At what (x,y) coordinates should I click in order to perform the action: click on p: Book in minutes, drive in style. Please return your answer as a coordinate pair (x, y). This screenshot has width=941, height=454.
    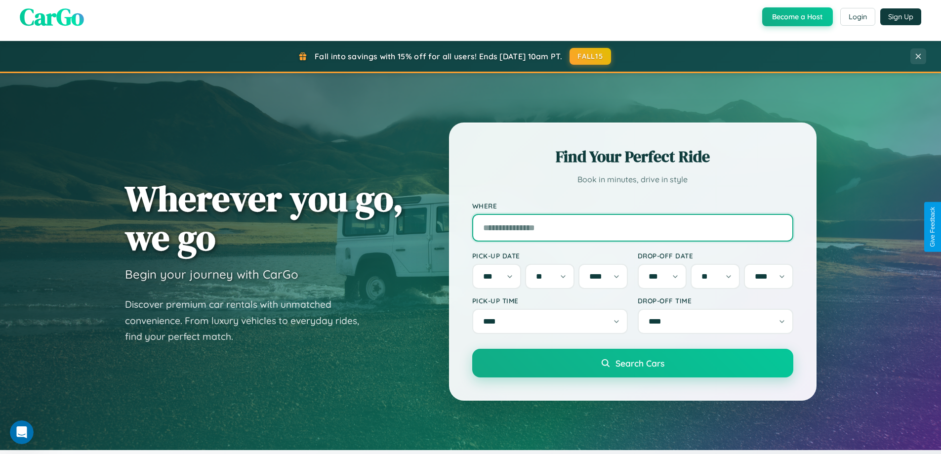
    Looking at the image, I should click on (633, 179).